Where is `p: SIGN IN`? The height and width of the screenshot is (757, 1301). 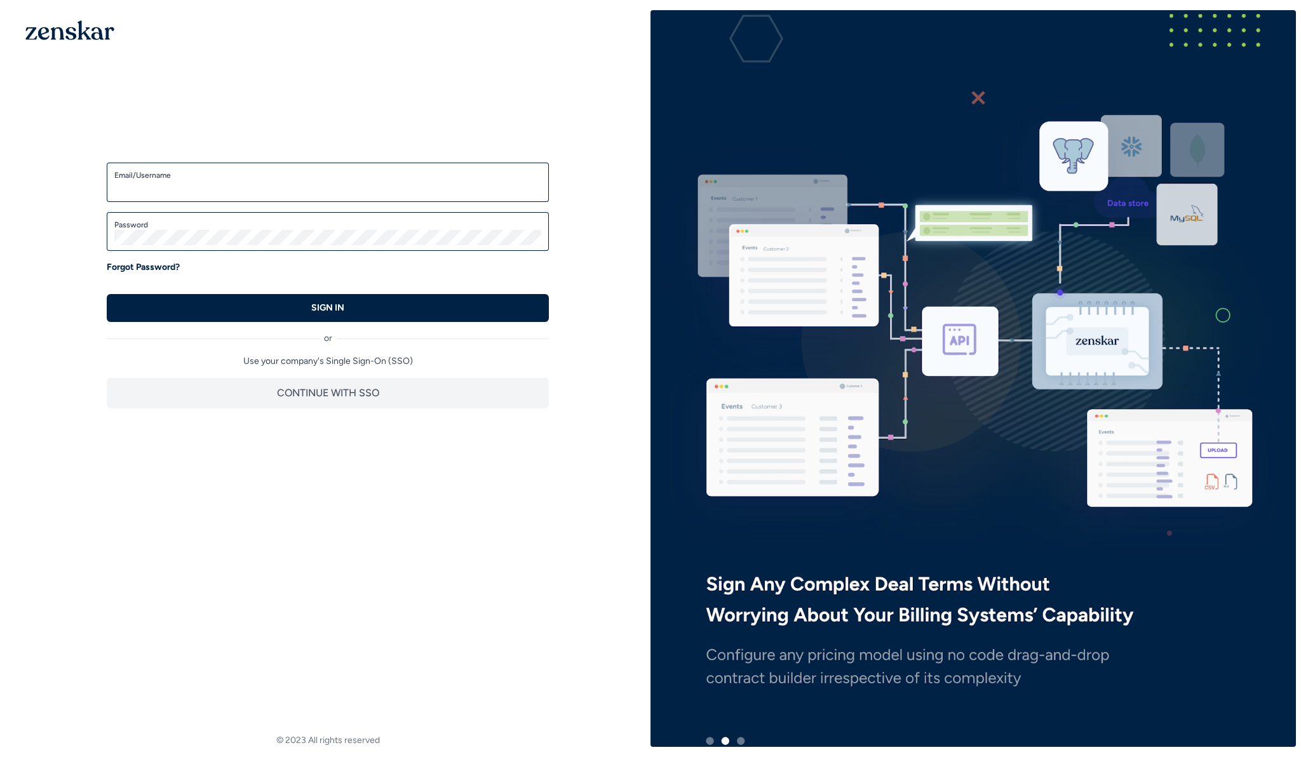
p: SIGN IN is located at coordinates (328, 308).